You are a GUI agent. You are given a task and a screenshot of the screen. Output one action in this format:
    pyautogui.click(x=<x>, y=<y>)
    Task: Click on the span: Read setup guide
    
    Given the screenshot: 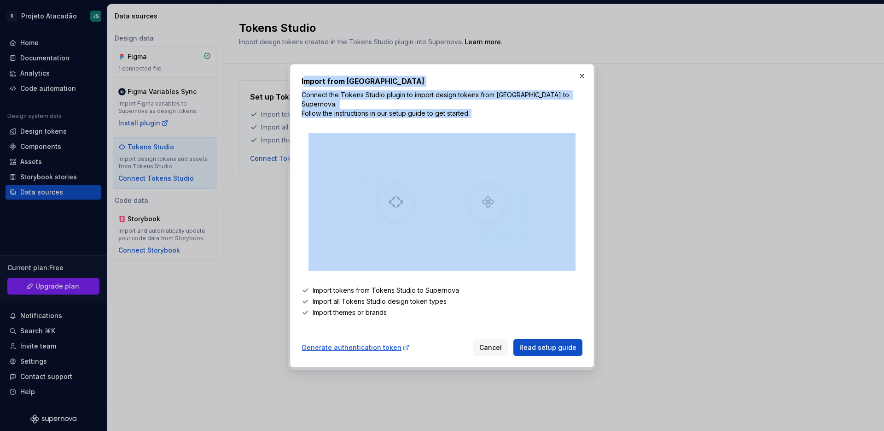 What is the action you would take?
    pyautogui.click(x=548, y=347)
    